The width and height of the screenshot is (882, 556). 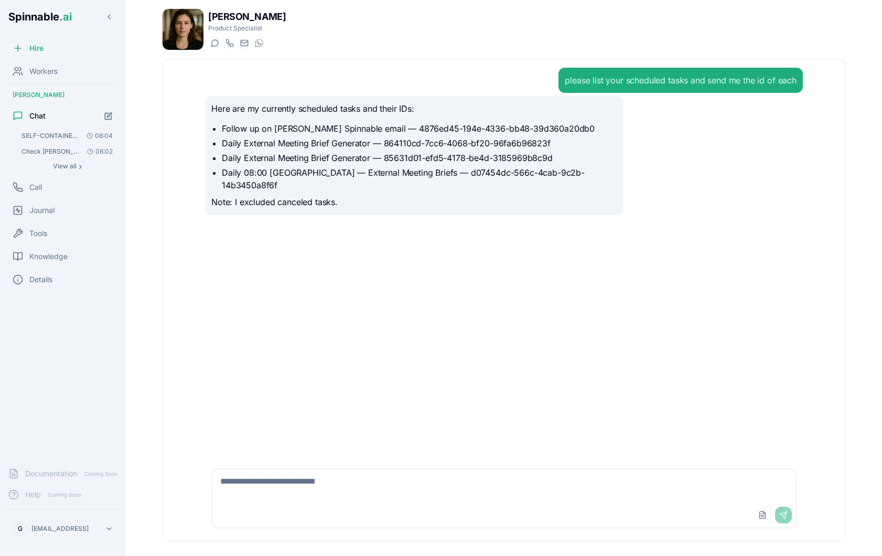 I want to click on button: Send email to amelia.green@getspinnable.ai, so click(x=244, y=43).